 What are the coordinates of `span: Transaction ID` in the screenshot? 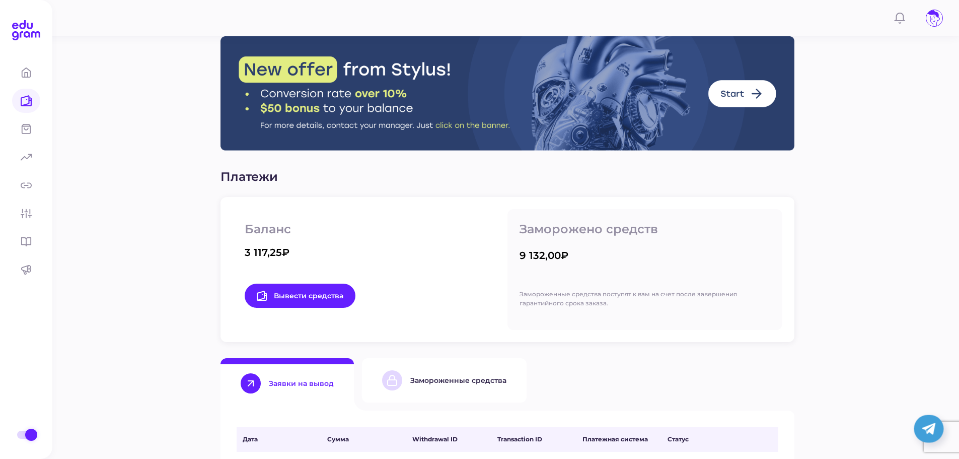 It's located at (537, 439).